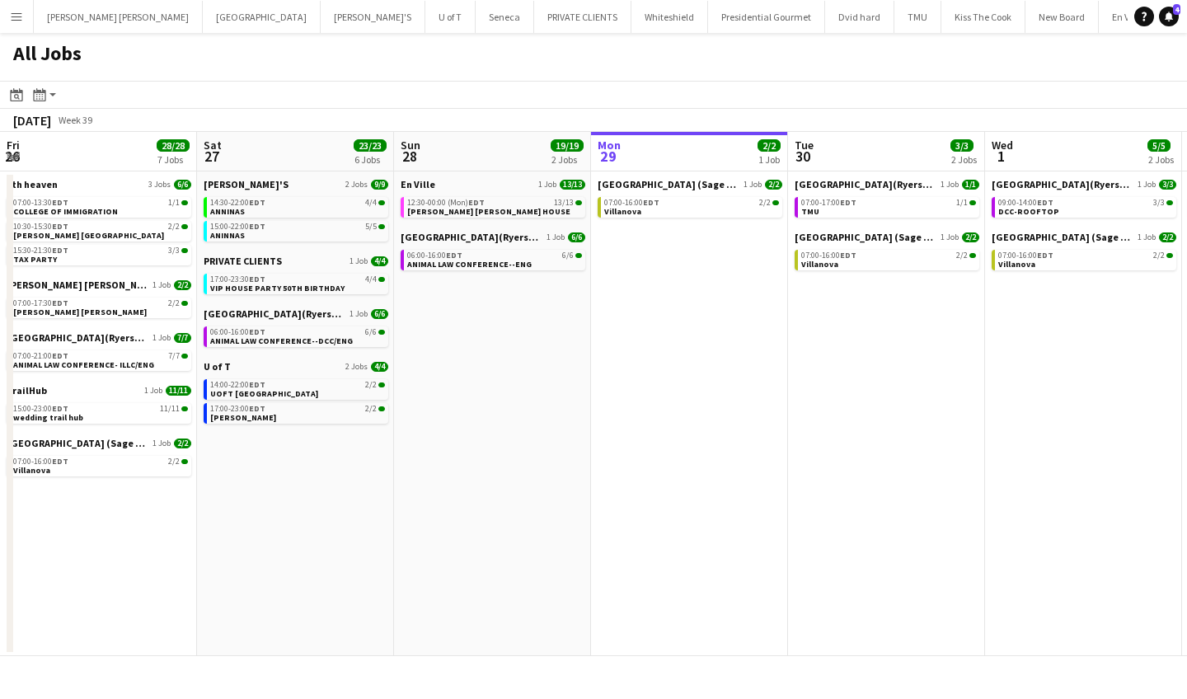  What do you see at coordinates (379, 185) in the screenshot?
I see `span: 9/9` at bounding box center [379, 185].